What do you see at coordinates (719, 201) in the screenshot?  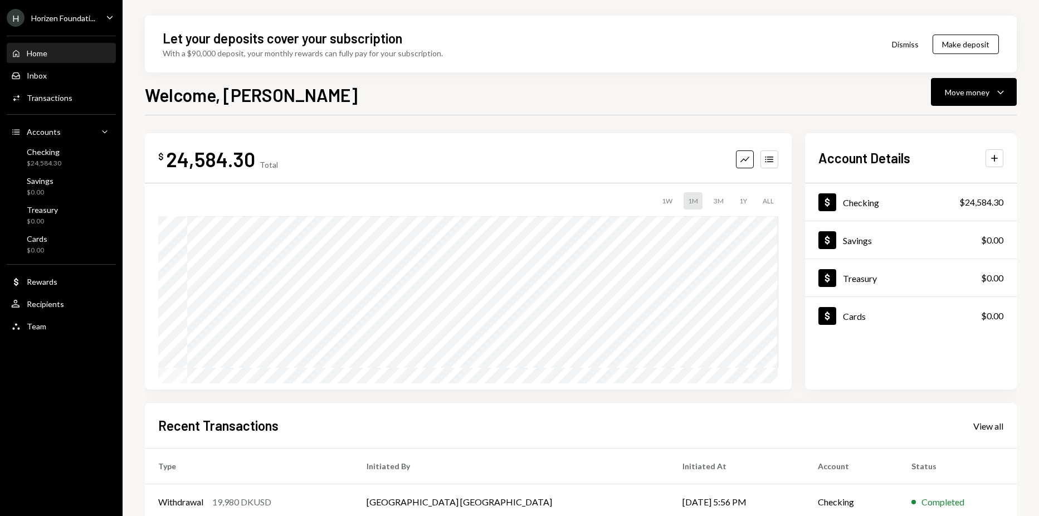 I see `div: 3M` at bounding box center [719, 201].